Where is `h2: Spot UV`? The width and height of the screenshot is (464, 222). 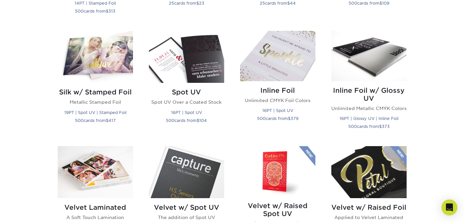 h2: Spot UV is located at coordinates (186, 92).